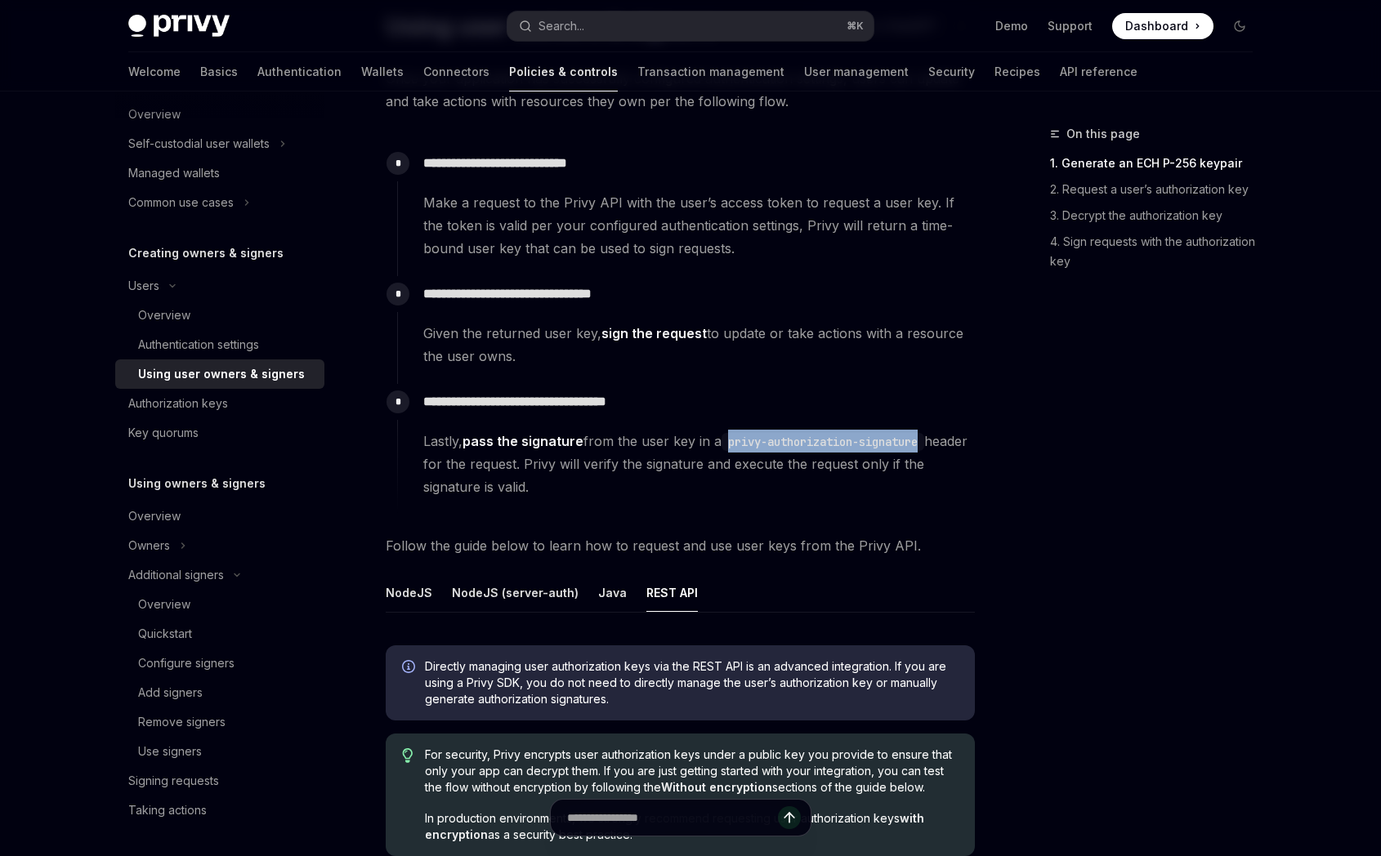  What do you see at coordinates (690, 26) in the screenshot?
I see `button: Search...⌘K` at bounding box center [690, 26].